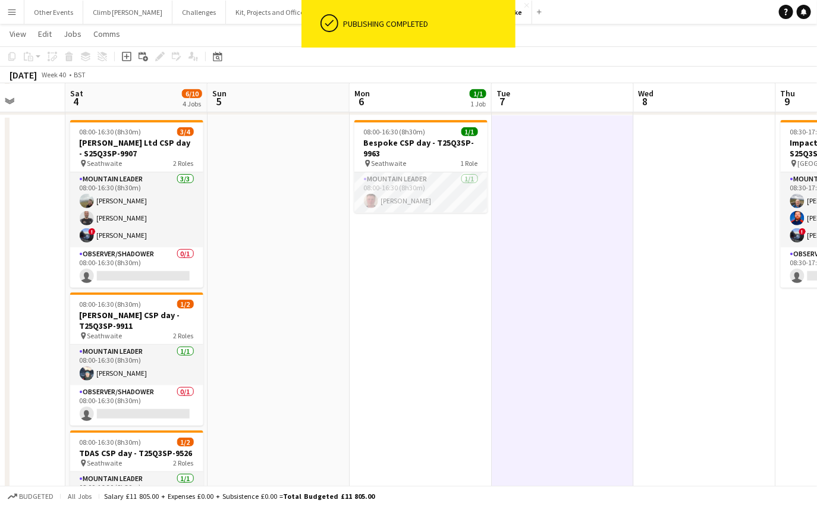 Image resolution: width=817 pixels, height=506 pixels. What do you see at coordinates (186, 131) in the screenshot?
I see `span: 3/4` at bounding box center [186, 131].